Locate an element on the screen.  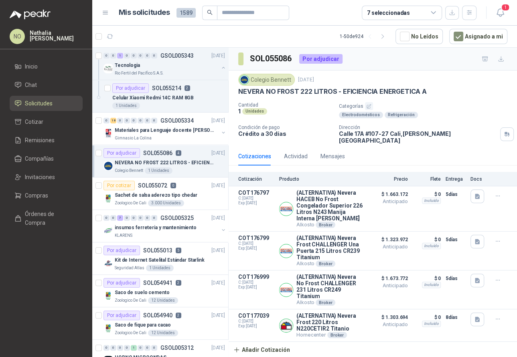
p: KLARENS is located at coordinates (123, 236).